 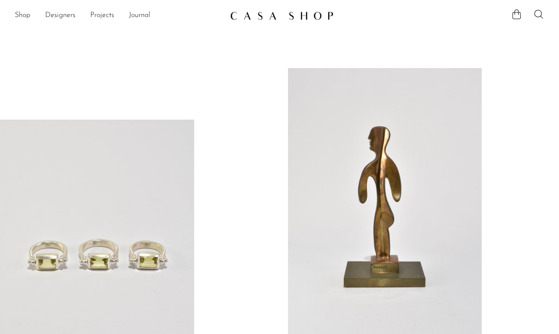 What do you see at coordinates (60, 16) in the screenshot?
I see `a: Designers` at bounding box center [60, 16].